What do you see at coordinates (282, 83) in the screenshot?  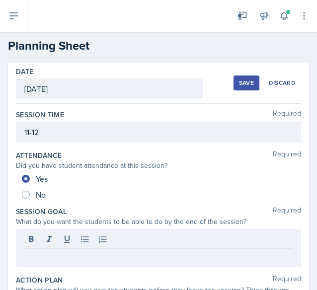 I see `div: Discard` at bounding box center [282, 83].